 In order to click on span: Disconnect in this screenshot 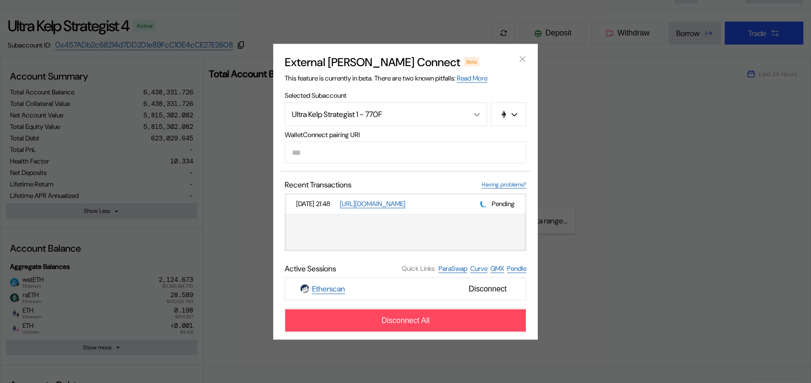, I will do `click(487, 289)`.